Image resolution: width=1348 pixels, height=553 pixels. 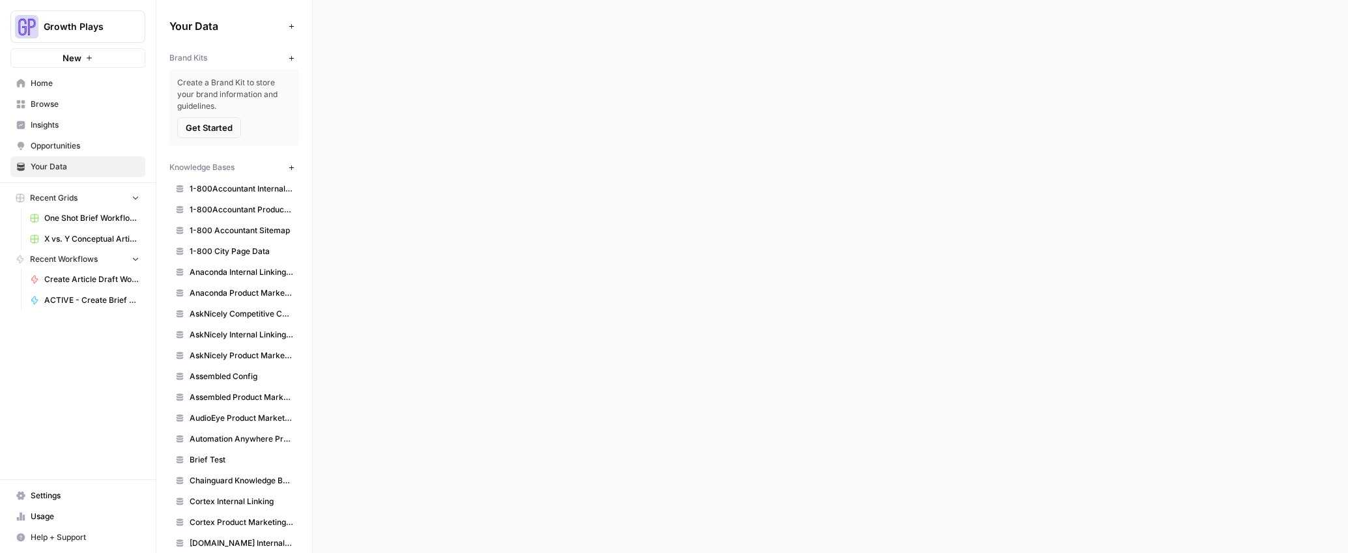 I want to click on a: Anaconda Internal Linking KB, so click(x=234, y=272).